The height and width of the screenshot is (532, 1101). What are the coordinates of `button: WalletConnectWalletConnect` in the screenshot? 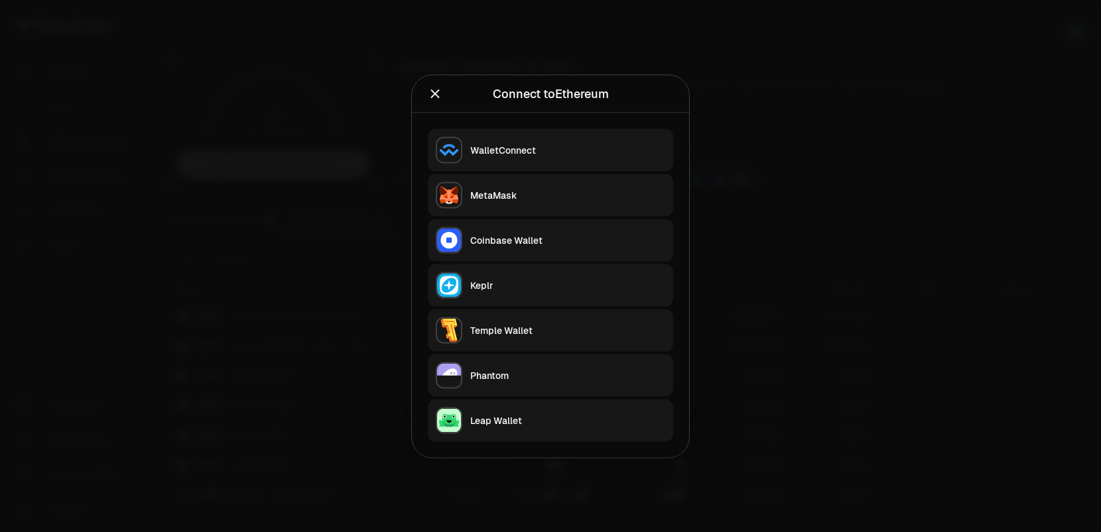 It's located at (550, 150).